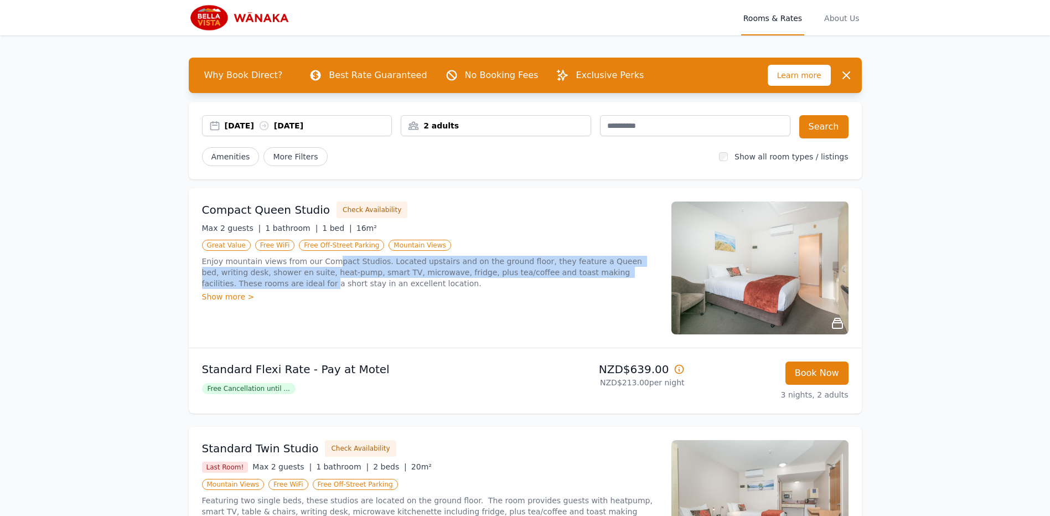  What do you see at coordinates (791, 157) in the screenshot?
I see `label: Show all room types / listings` at bounding box center [791, 157].